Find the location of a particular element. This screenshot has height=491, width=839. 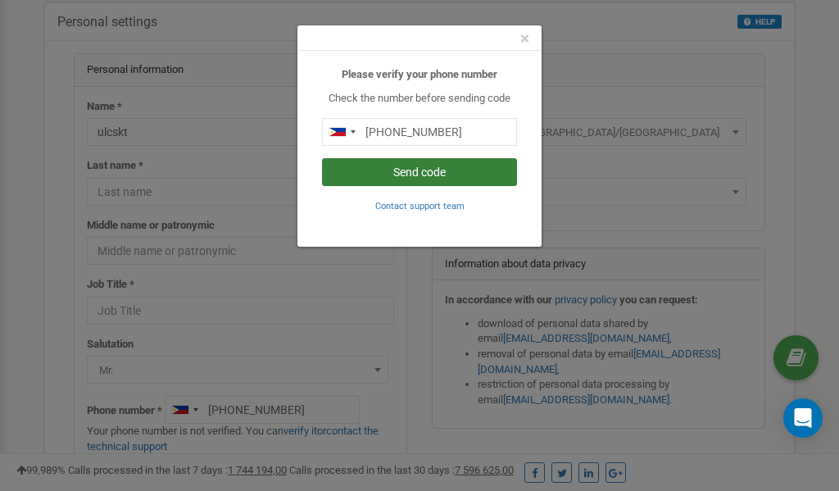

a: Contact support team is located at coordinates (419, 205).